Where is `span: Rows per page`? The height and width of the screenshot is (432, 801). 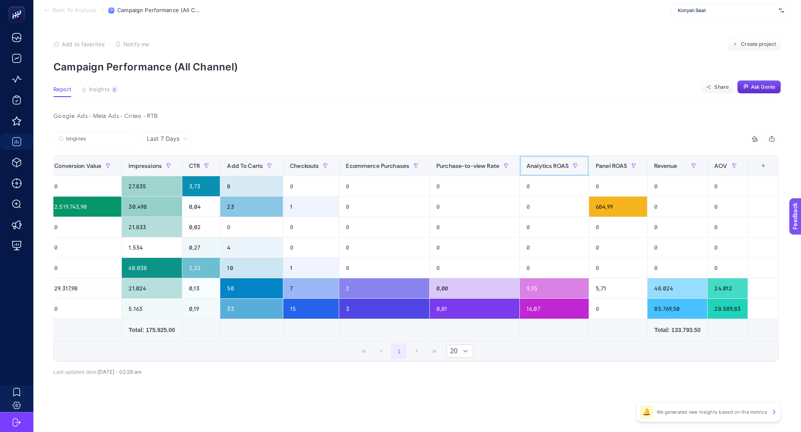 span: Rows per page is located at coordinates (452, 352).